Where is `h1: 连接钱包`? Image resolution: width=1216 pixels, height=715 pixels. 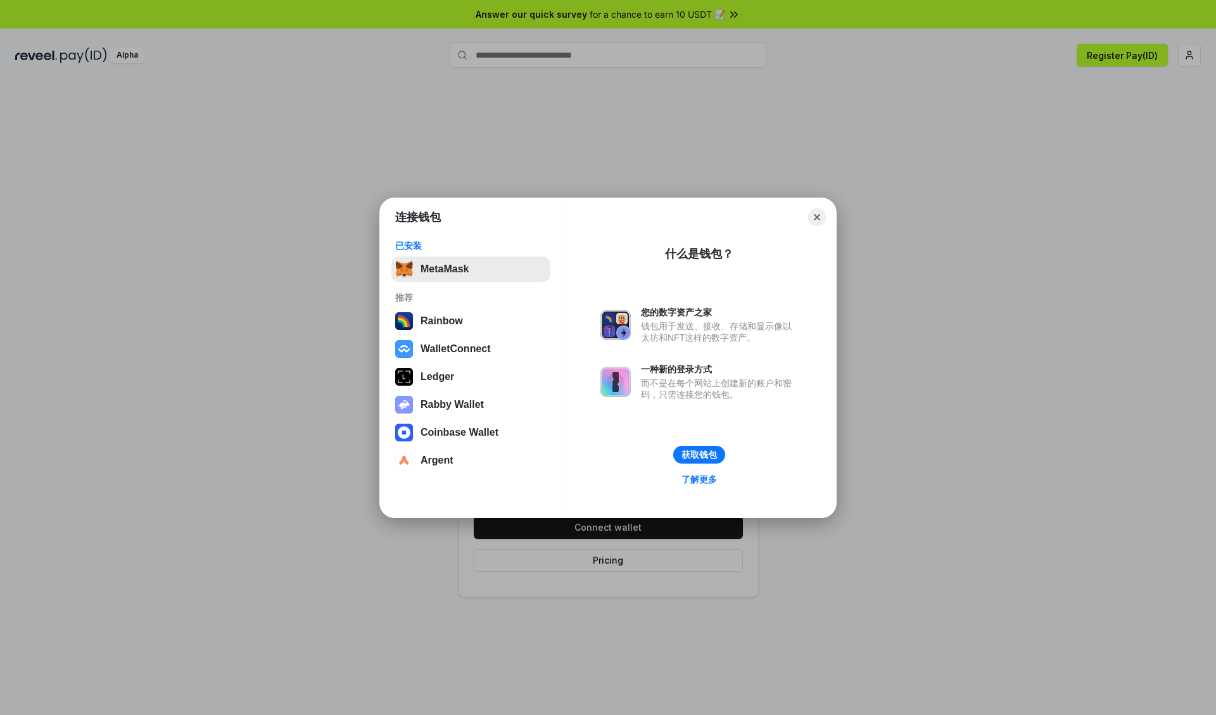 h1: 连接钱包 is located at coordinates (418, 217).